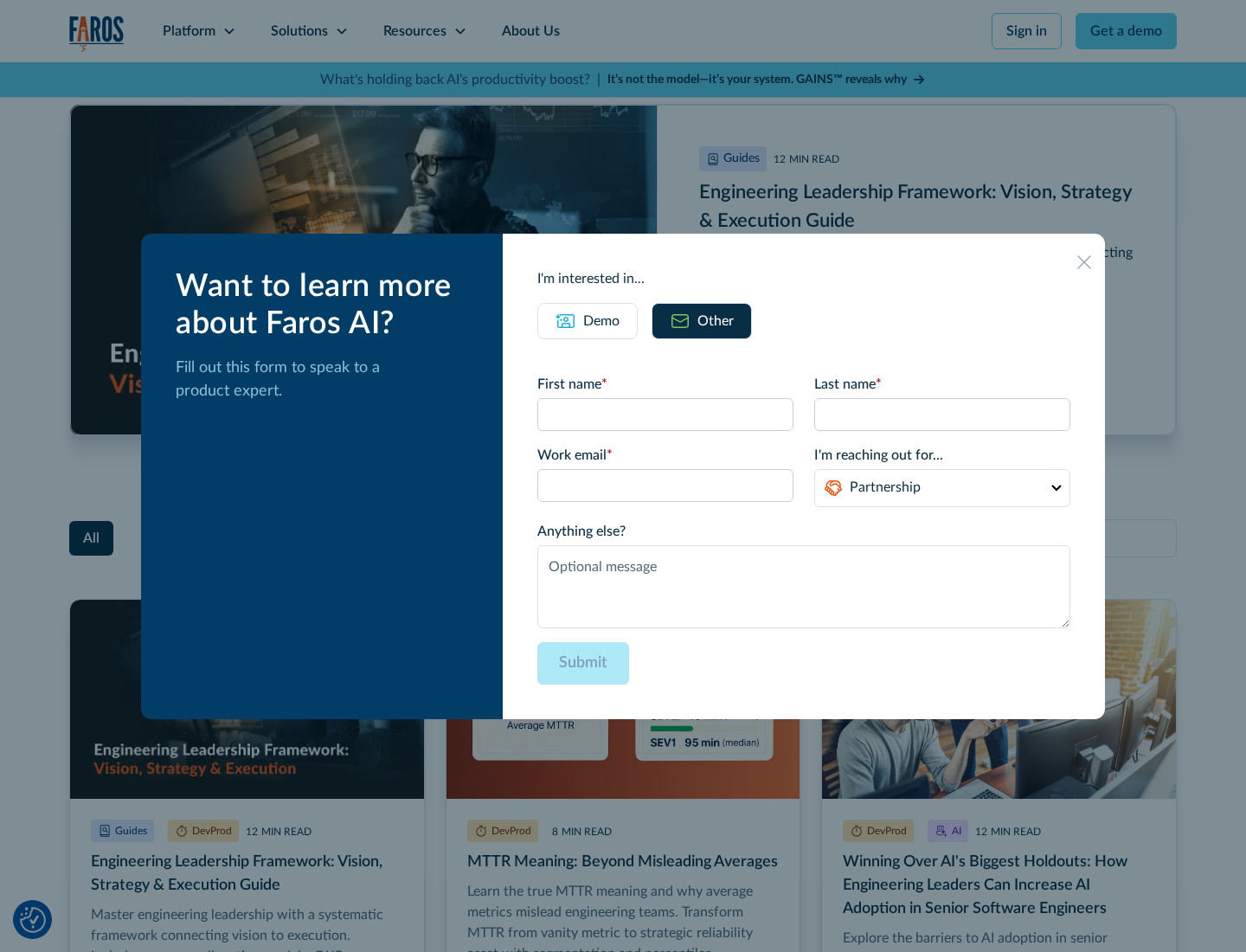  What do you see at coordinates (943, 455) in the screenshot?
I see `label: I'm reaching out for...` at bounding box center [943, 455].